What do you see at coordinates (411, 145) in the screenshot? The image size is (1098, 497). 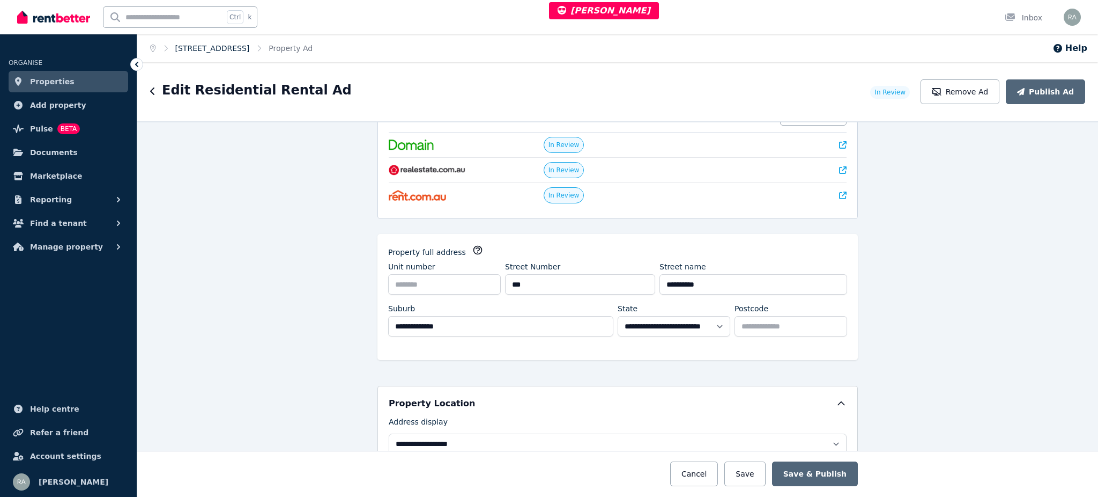 I see `img: Domain.com.au` at bounding box center [411, 145].